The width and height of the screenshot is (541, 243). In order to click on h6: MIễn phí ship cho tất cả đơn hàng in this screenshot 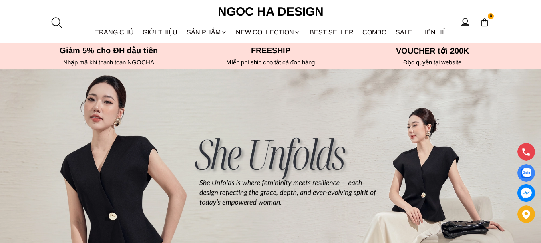, I will do `click(271, 62)`.